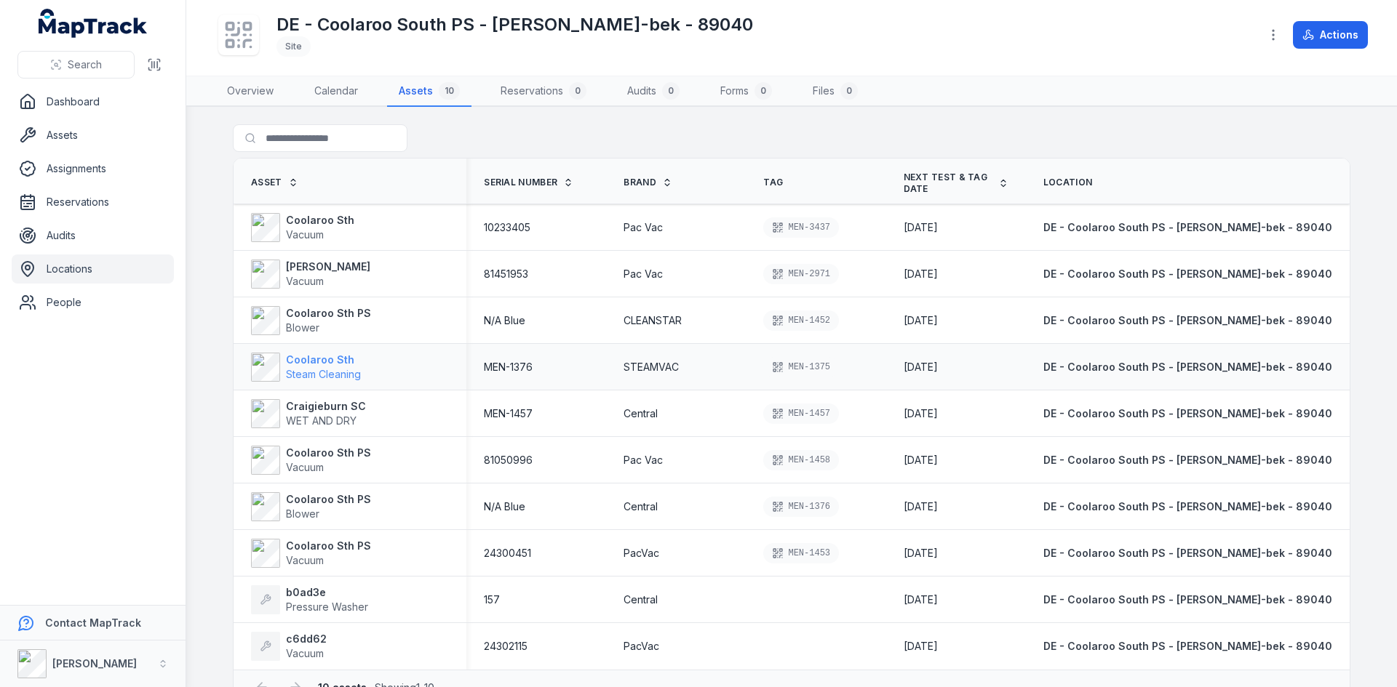 Image resolution: width=1397 pixels, height=687 pixels. What do you see at coordinates (327, 593) in the screenshot?
I see `strong: b0ad3e` at bounding box center [327, 593].